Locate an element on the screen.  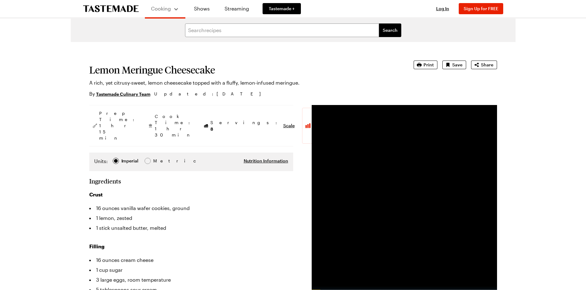
span: Save is located at coordinates (457, 65).